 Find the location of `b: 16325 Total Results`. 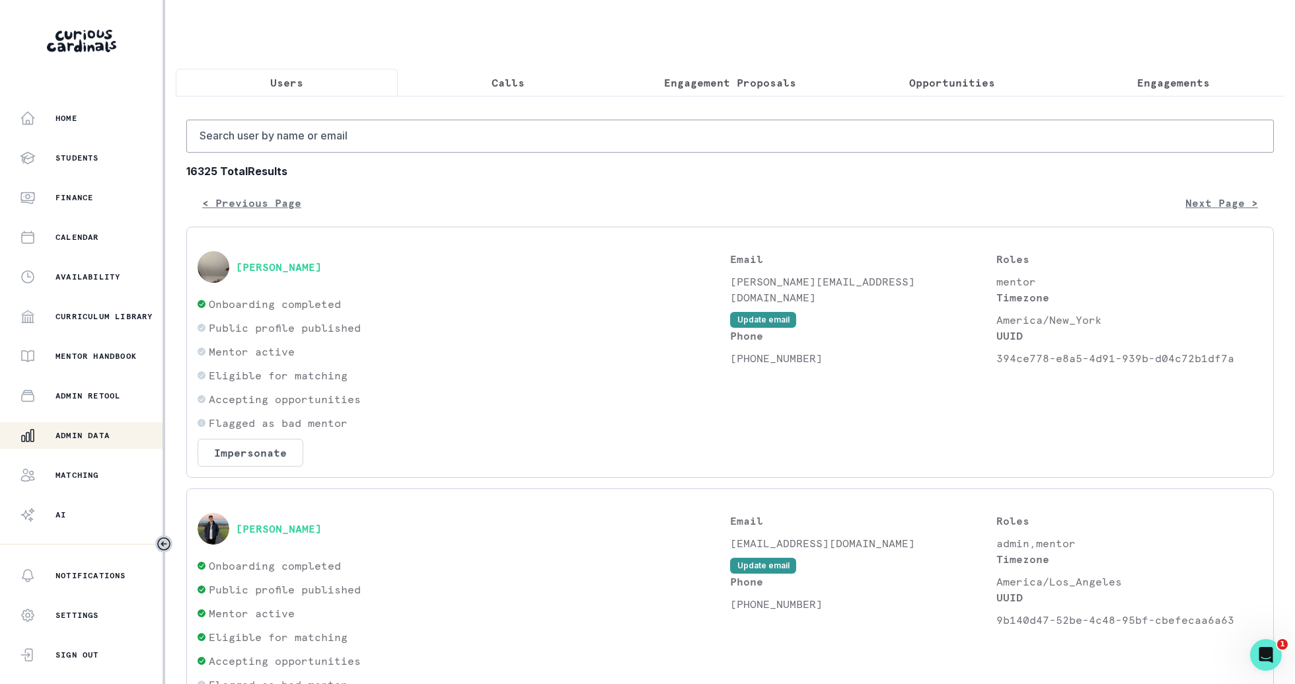

b: 16325 Total Results is located at coordinates (730, 171).